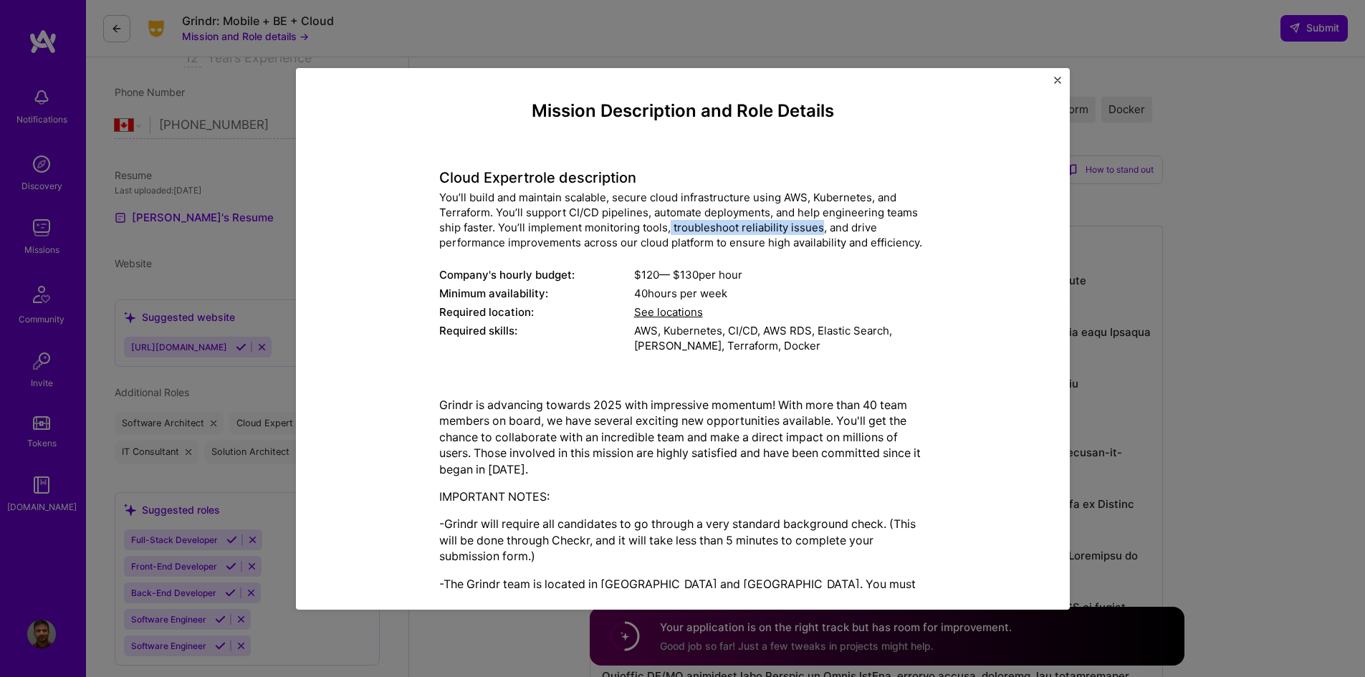  I want to click on div: Required location:, so click(537, 312).